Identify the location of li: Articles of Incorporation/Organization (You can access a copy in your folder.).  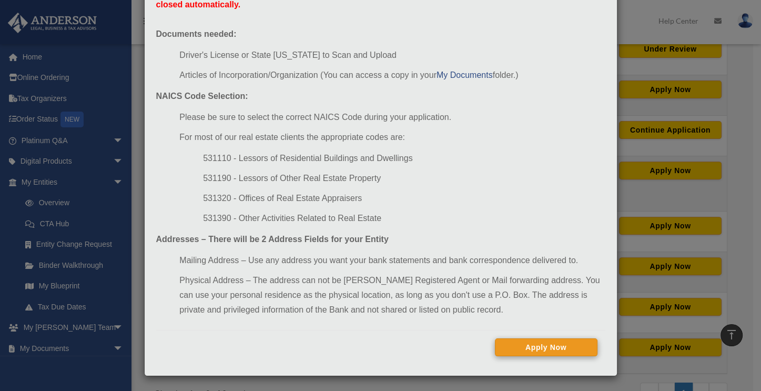
(392, 75).